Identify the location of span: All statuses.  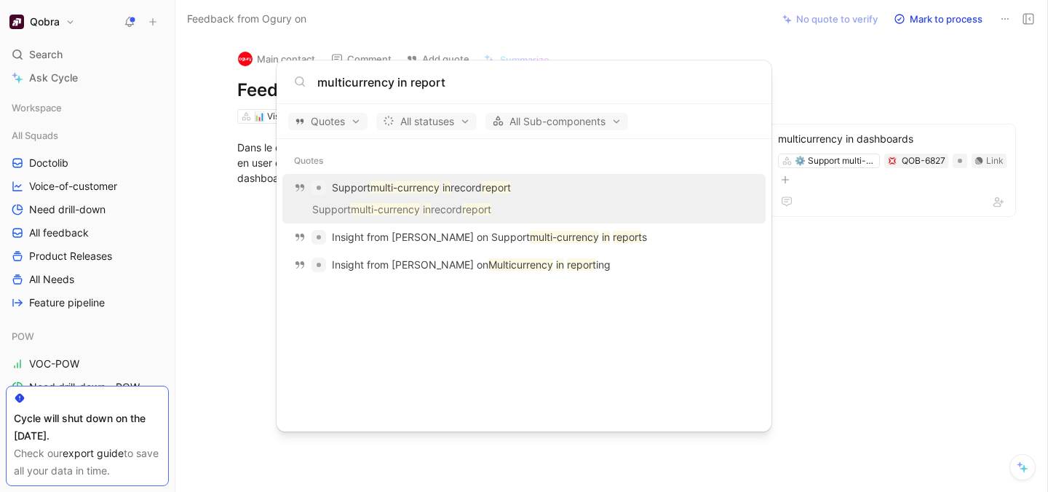
(426, 122).